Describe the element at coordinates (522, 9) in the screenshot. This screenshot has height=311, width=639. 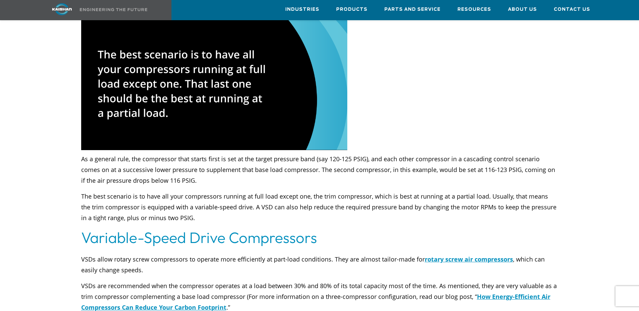
I see `a: About Us` at that location.